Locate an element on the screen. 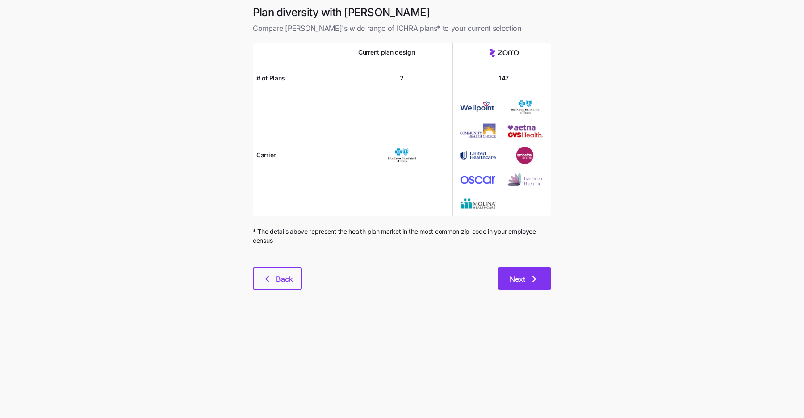  button: Back is located at coordinates (277, 278).